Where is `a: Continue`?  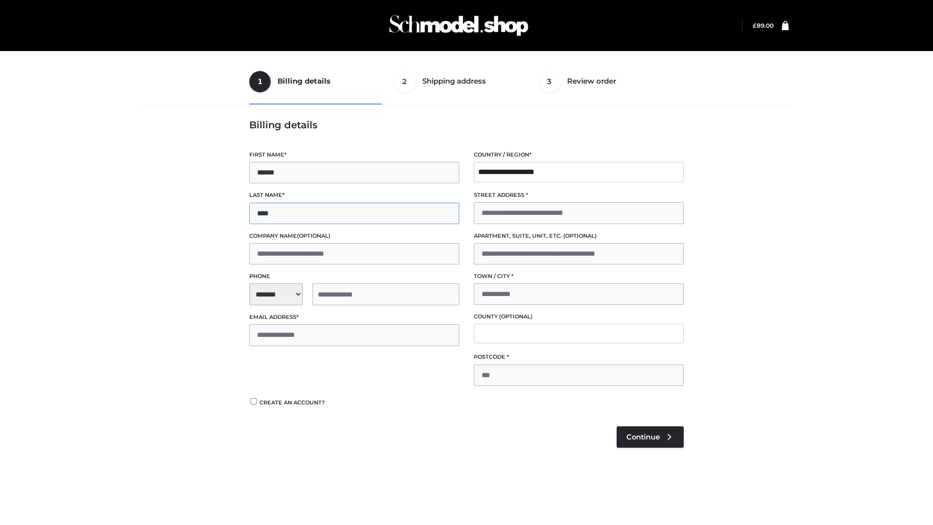
a: Continue is located at coordinates (650, 437).